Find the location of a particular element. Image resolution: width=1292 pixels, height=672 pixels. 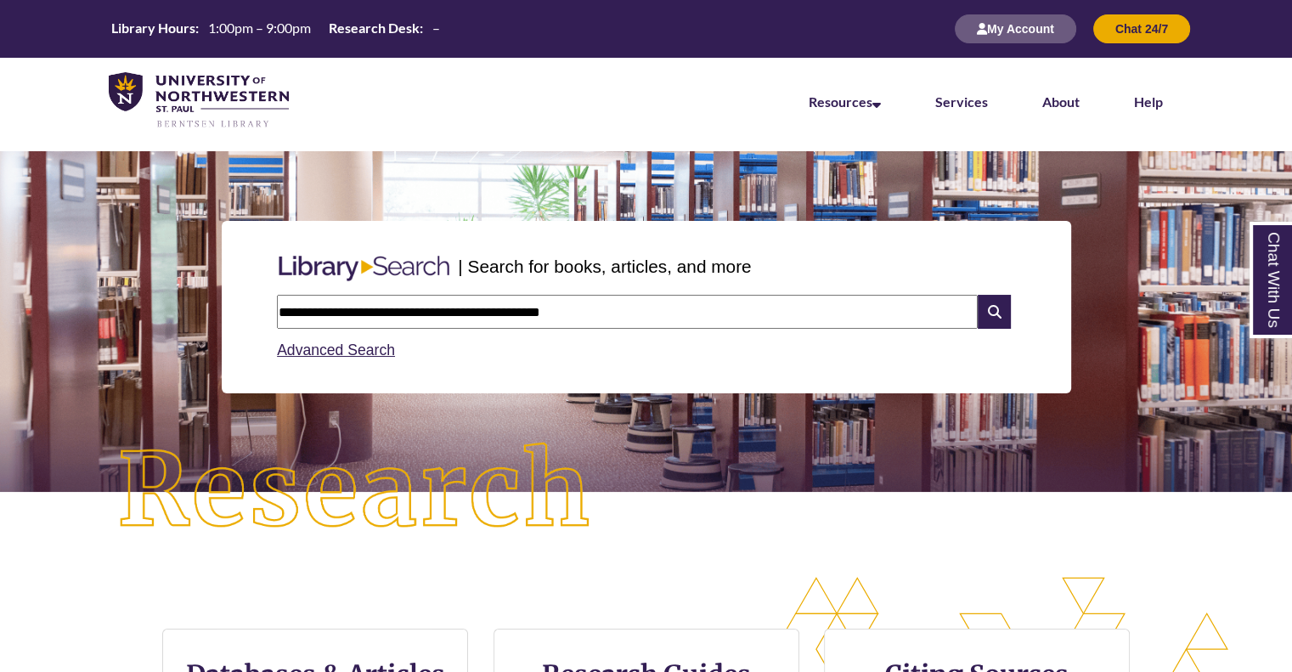

th: Library Hours: is located at coordinates (153, 28).